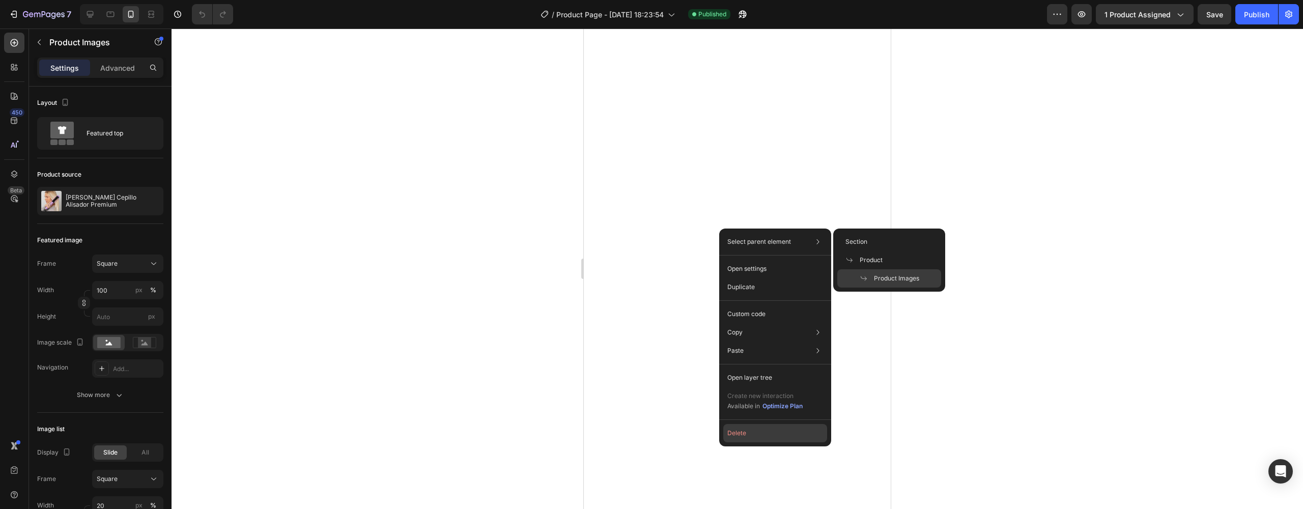 Image resolution: width=1303 pixels, height=509 pixels. What do you see at coordinates (62, 343) in the screenshot?
I see `div: Image scale` at bounding box center [62, 343].